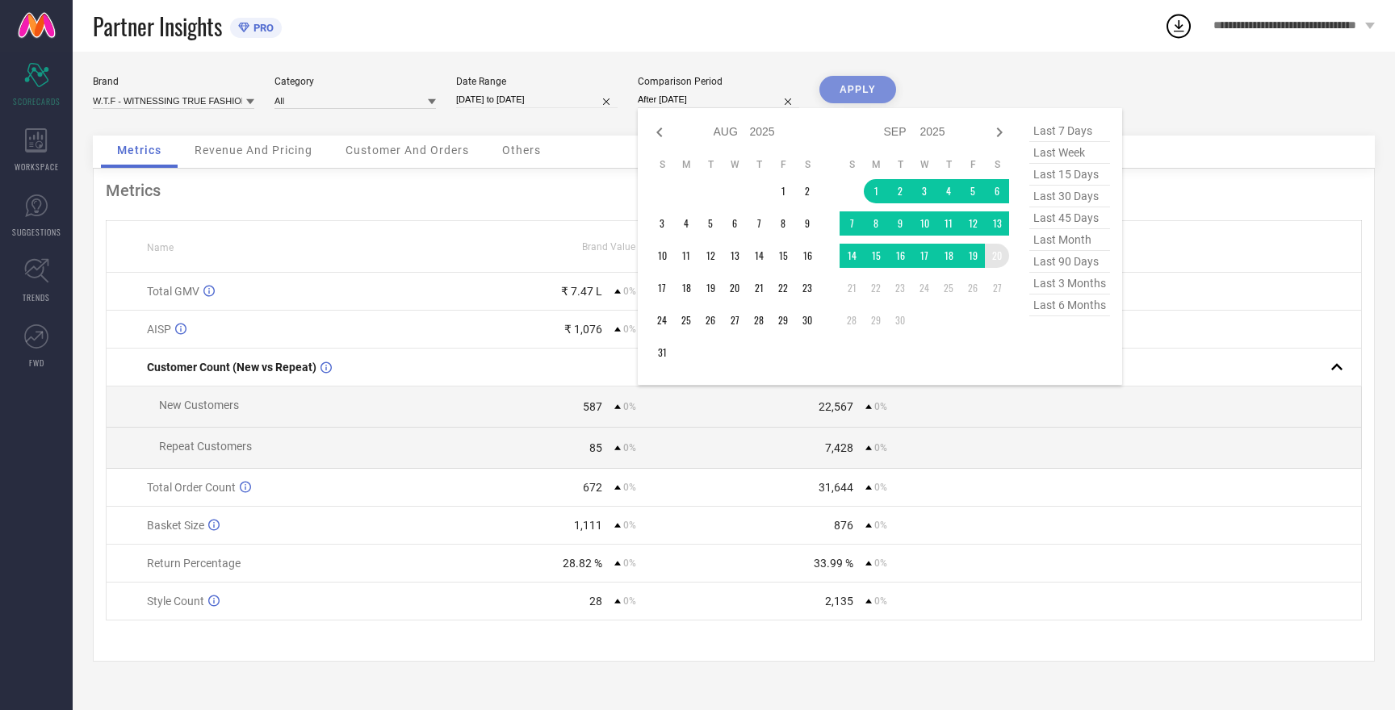 The width and height of the screenshot is (1395, 710). What do you see at coordinates (759, 288) in the screenshot?
I see `td: Thu Aug 21 2025` at bounding box center [759, 288].